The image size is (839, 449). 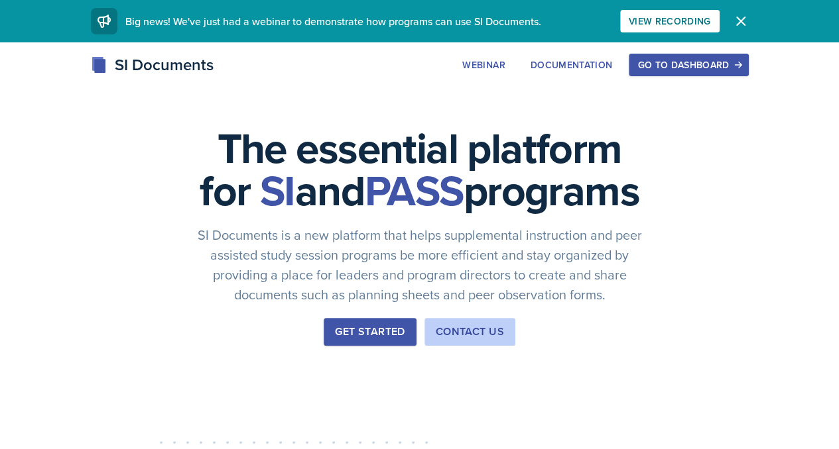 What do you see at coordinates (688, 65) in the screenshot?
I see `div: Go to Dashboard` at bounding box center [688, 65].